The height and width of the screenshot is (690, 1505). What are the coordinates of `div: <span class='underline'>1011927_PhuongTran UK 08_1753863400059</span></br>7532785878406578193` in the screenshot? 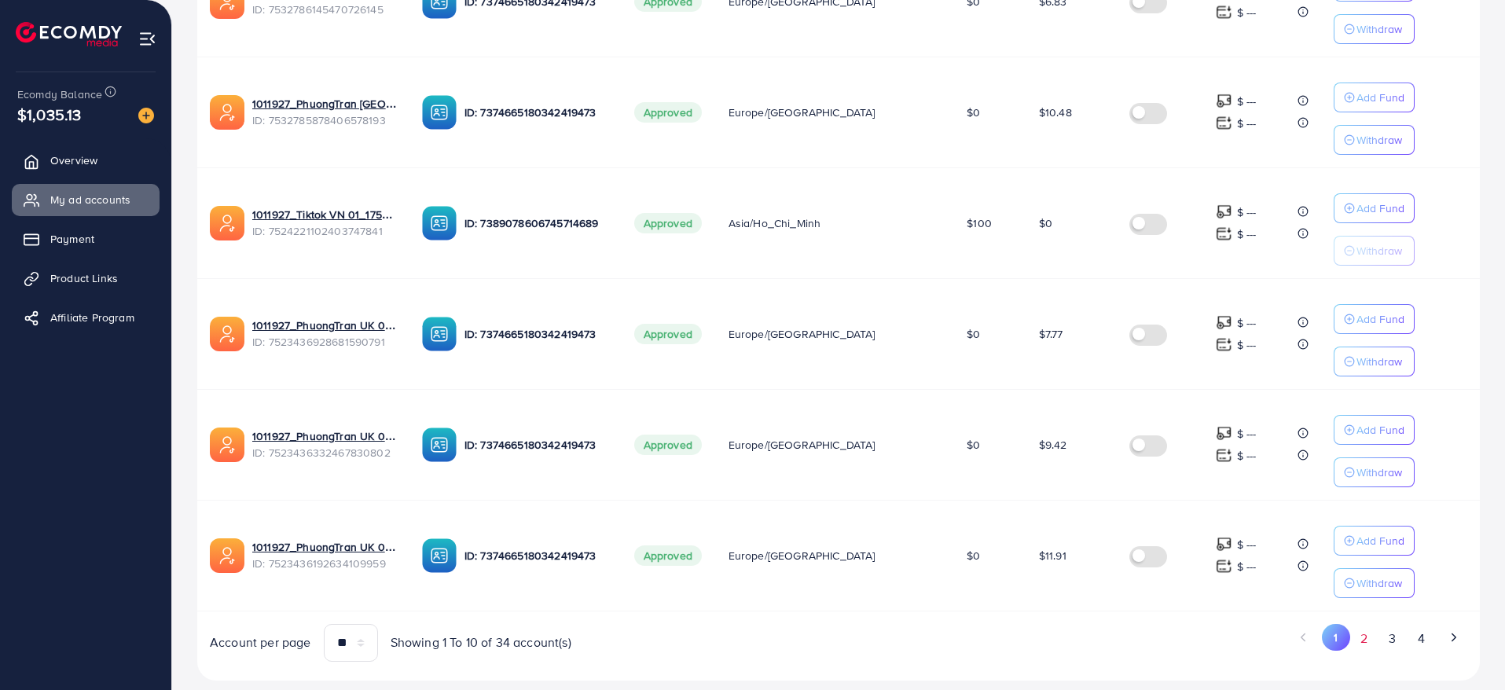 It's located at (325, 112).